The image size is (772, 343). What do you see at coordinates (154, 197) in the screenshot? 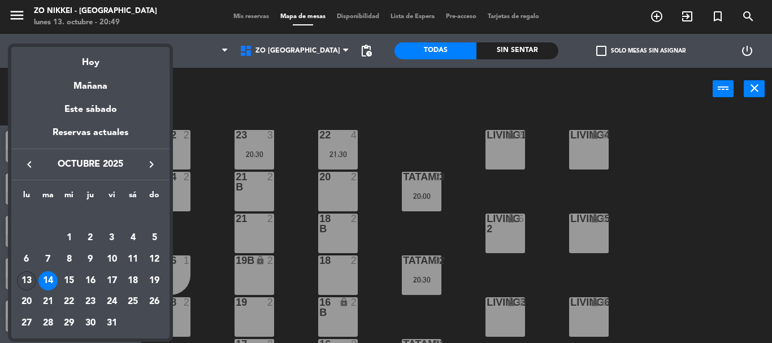
I see `th: domingo` at bounding box center [154, 197].